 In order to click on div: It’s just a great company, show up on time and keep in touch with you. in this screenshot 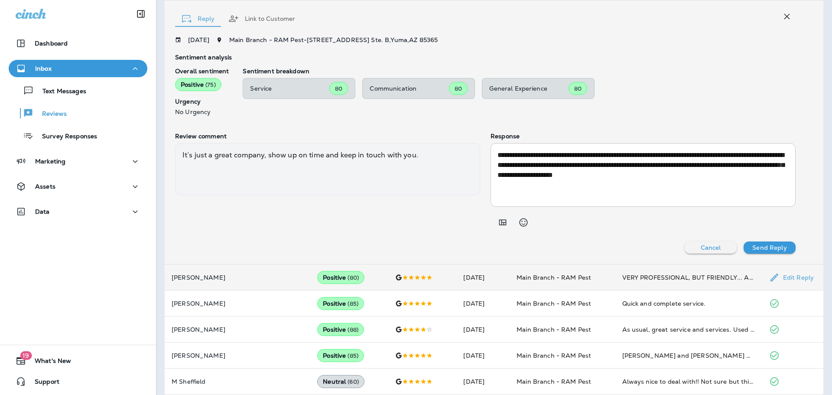, I will do `click(327, 169)`.